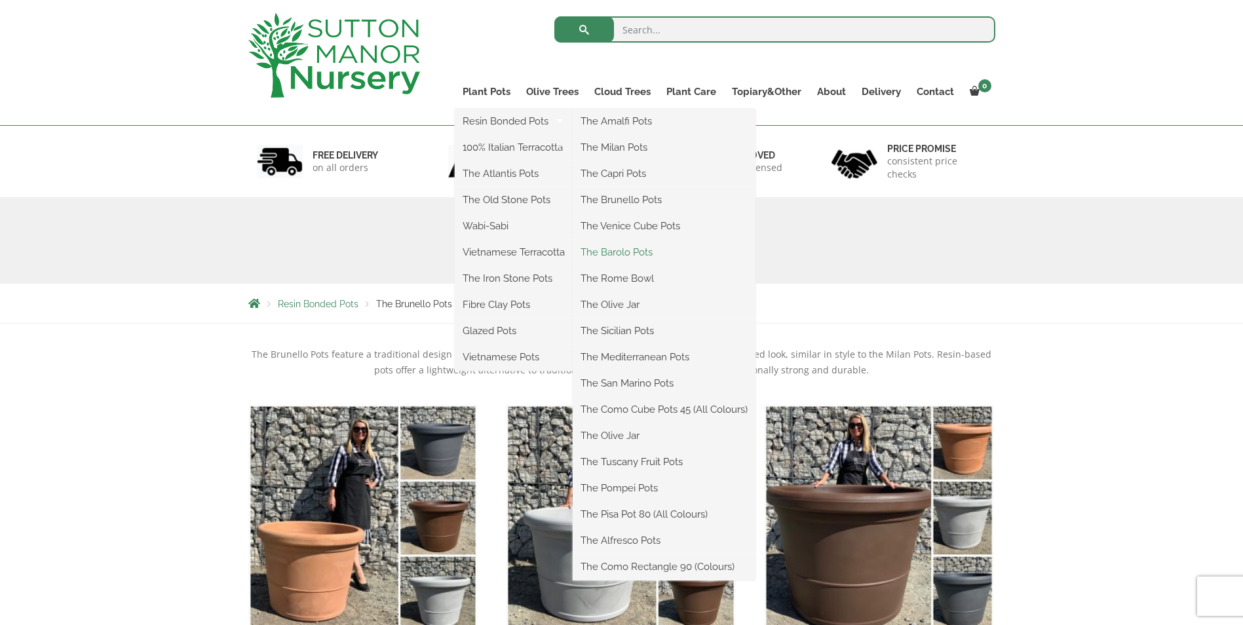  I want to click on a: 0, so click(978, 92).